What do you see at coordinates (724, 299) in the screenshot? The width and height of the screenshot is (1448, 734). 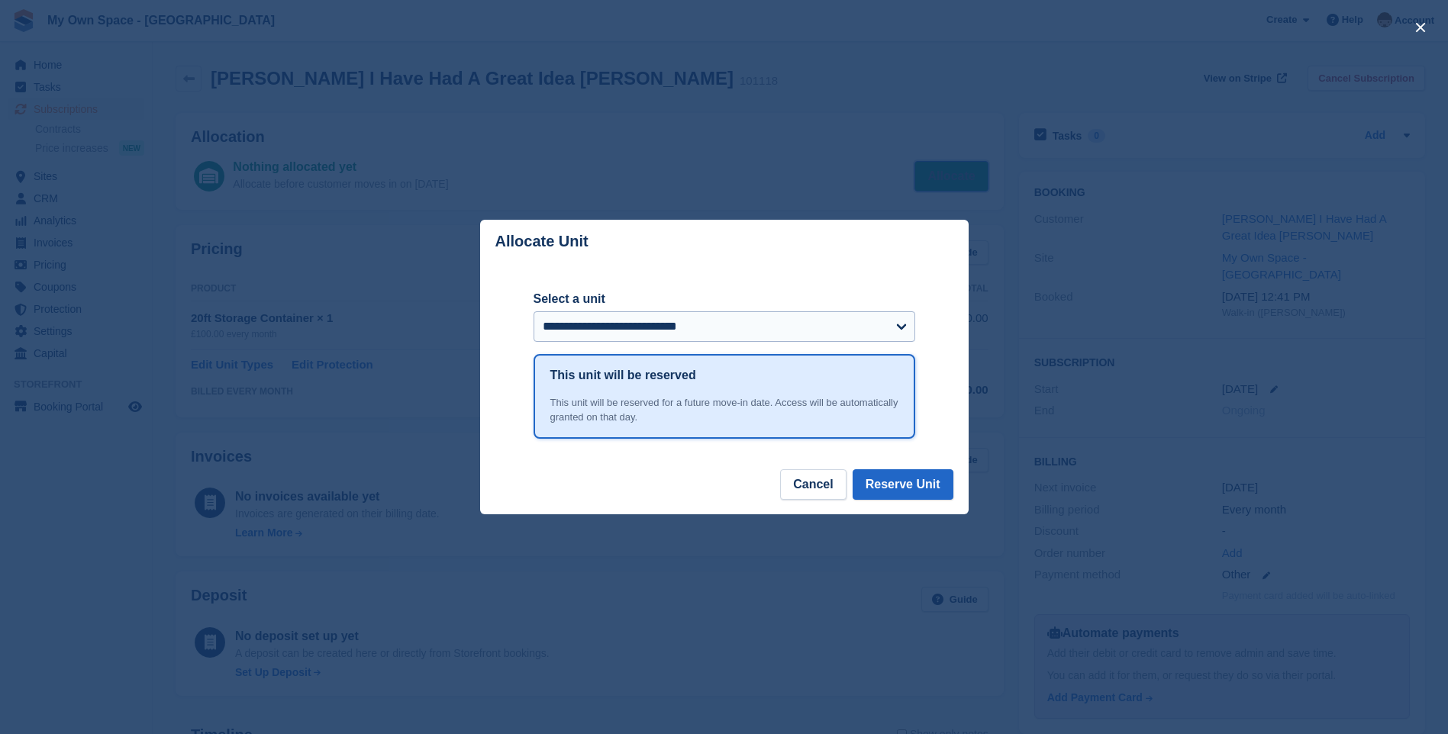 I see `label: Select a unit` at bounding box center [724, 299].